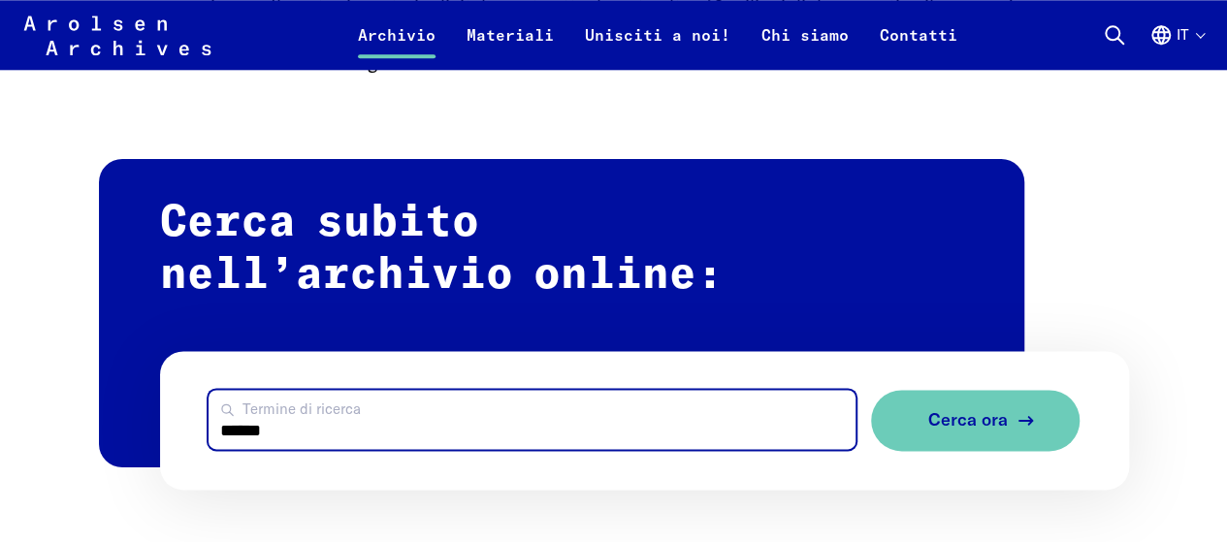 The height and width of the screenshot is (542, 1227). Describe the element at coordinates (658, 47) in the screenshot. I see `a: Unisciti a noi!` at that location.